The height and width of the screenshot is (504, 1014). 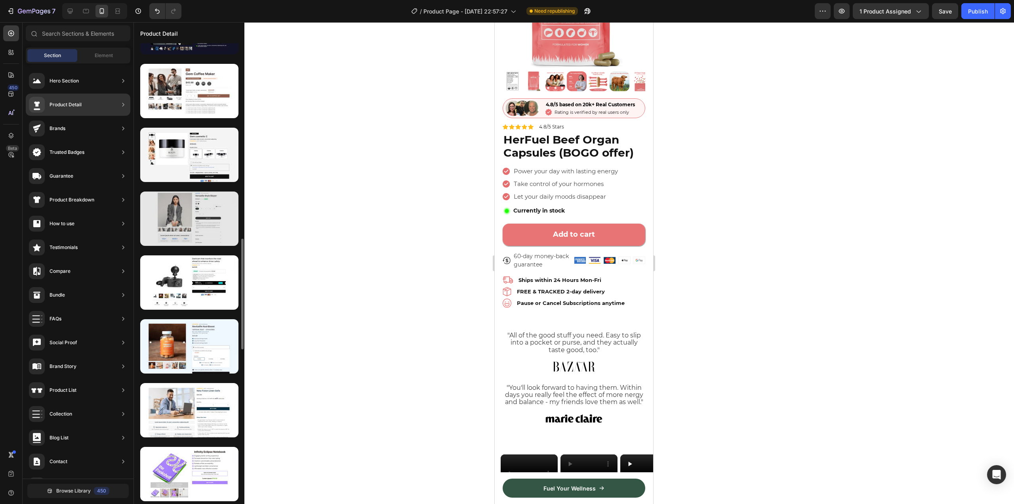 I want to click on div: Product List, so click(x=63, y=390).